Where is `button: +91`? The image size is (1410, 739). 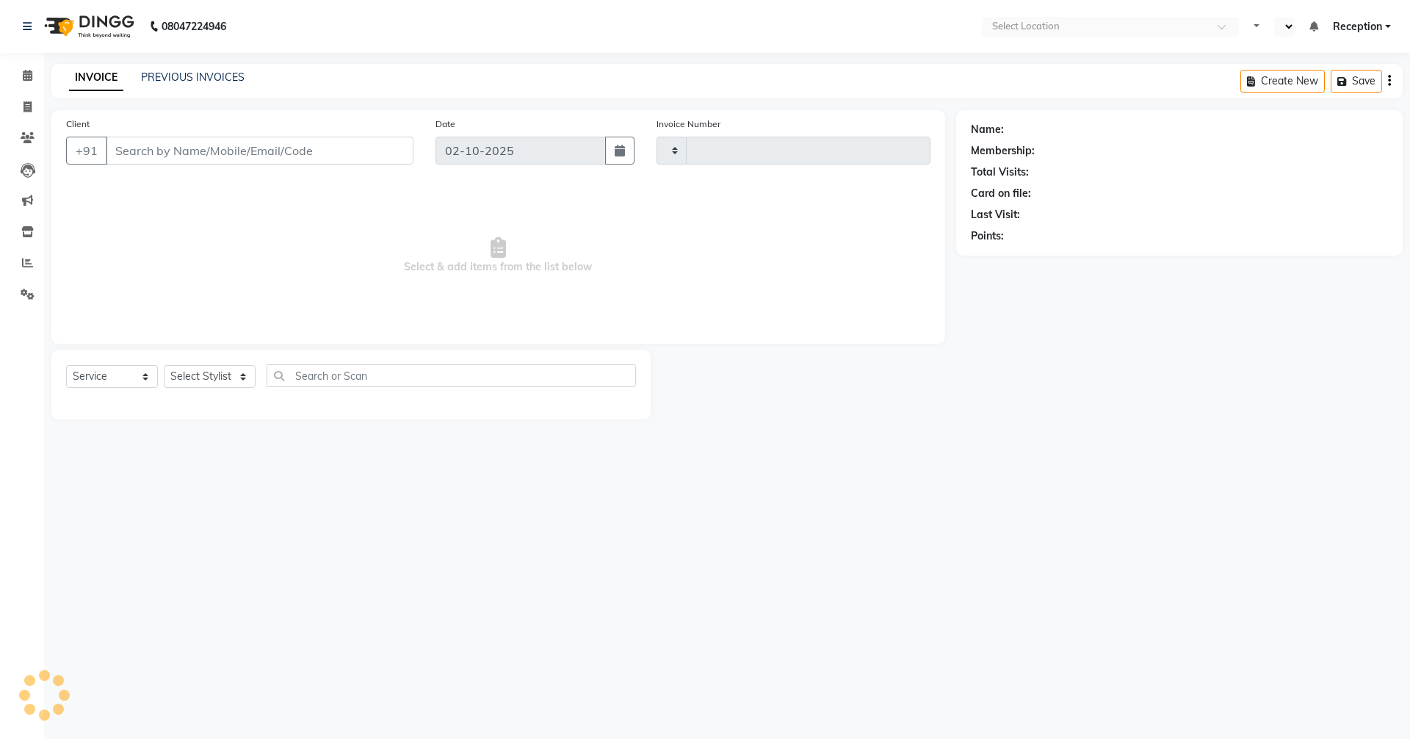 button: +91 is located at coordinates (87, 151).